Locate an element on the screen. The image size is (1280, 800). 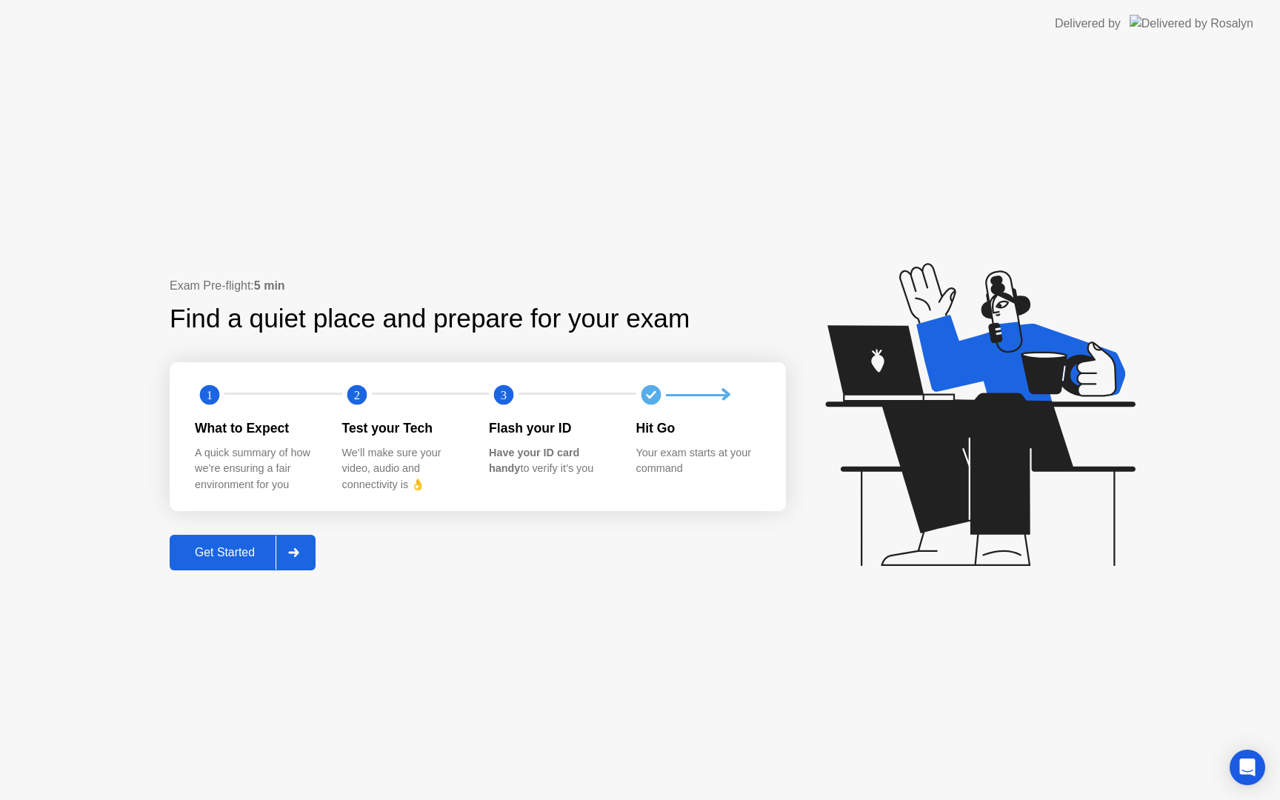
div: Find a quiet place and prepare for your exam is located at coordinates (430, 318).